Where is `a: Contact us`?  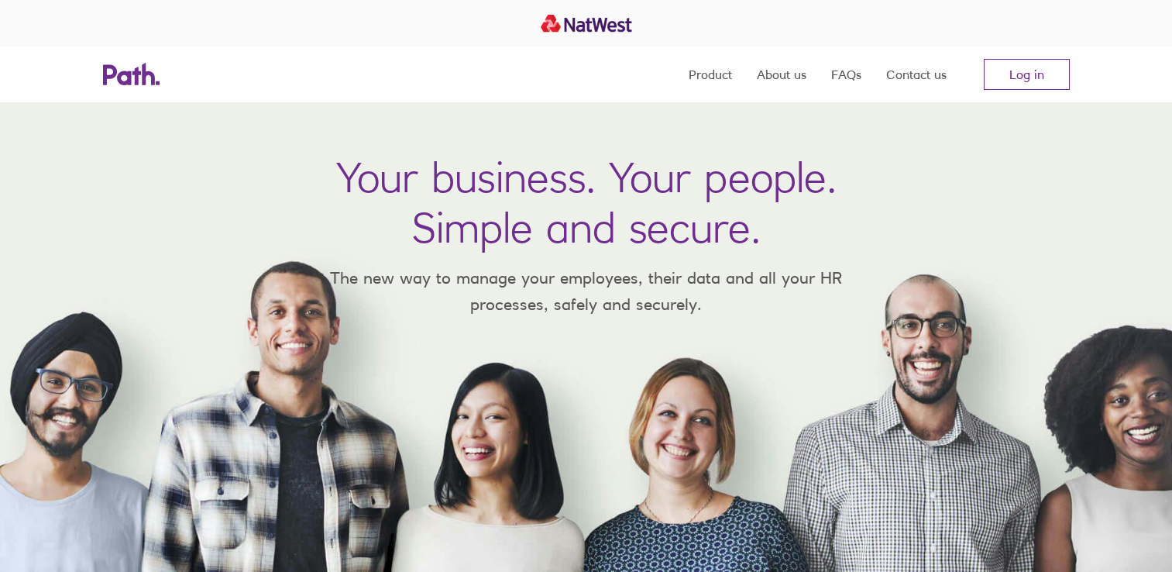 a: Contact us is located at coordinates (917, 74).